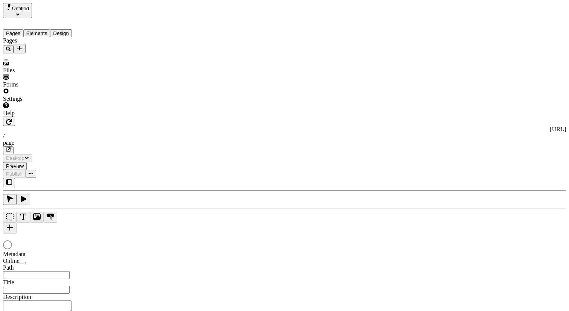  Describe the element at coordinates (17, 11) in the screenshot. I see `button: Select site` at that location.